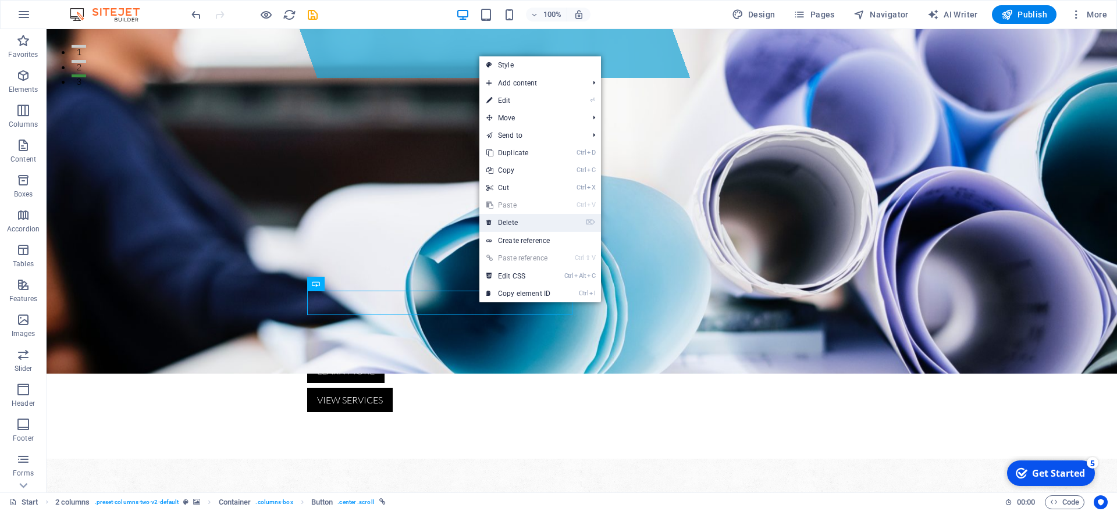 The width and height of the screenshot is (1117, 511). I want to click on button: Pages, so click(814, 15).